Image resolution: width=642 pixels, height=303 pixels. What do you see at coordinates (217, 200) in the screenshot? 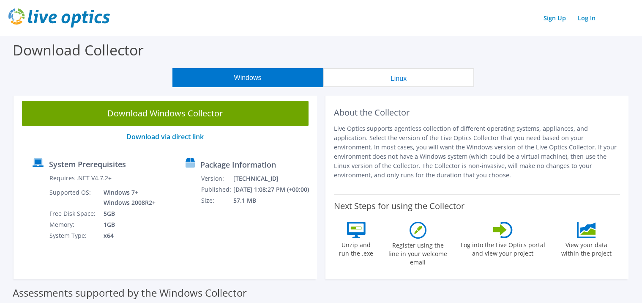
I see `td: Size:` at bounding box center [217, 200].